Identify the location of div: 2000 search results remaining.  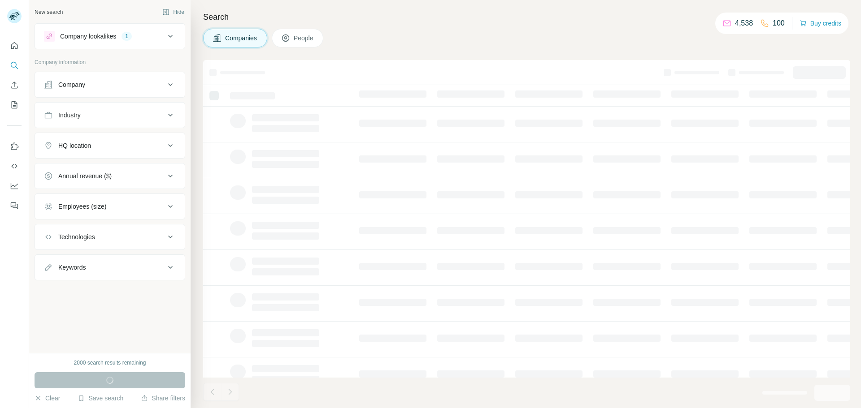
(110, 363).